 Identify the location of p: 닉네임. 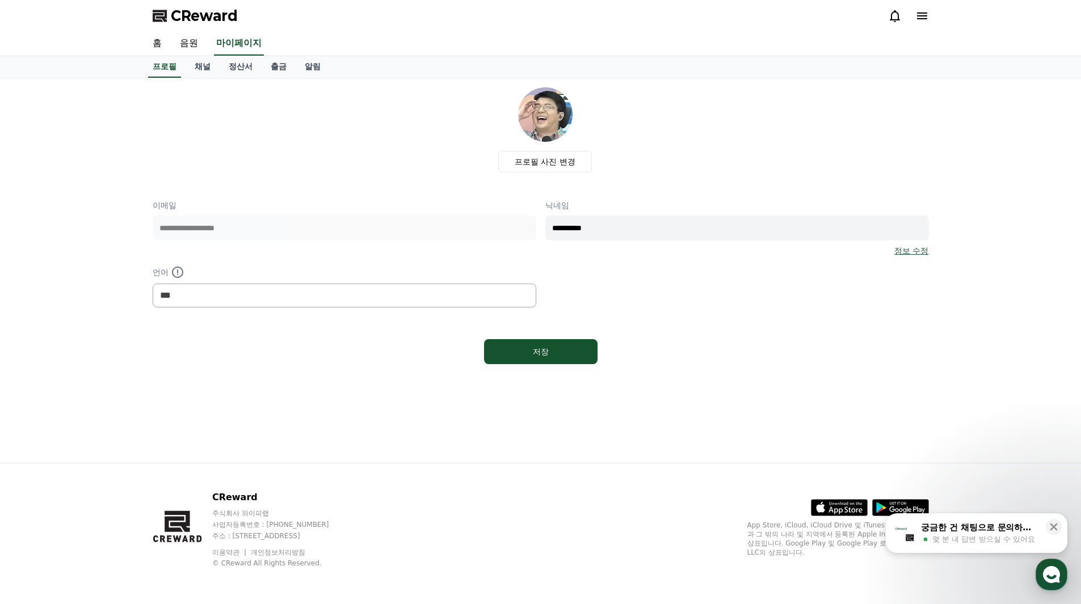
(737, 205).